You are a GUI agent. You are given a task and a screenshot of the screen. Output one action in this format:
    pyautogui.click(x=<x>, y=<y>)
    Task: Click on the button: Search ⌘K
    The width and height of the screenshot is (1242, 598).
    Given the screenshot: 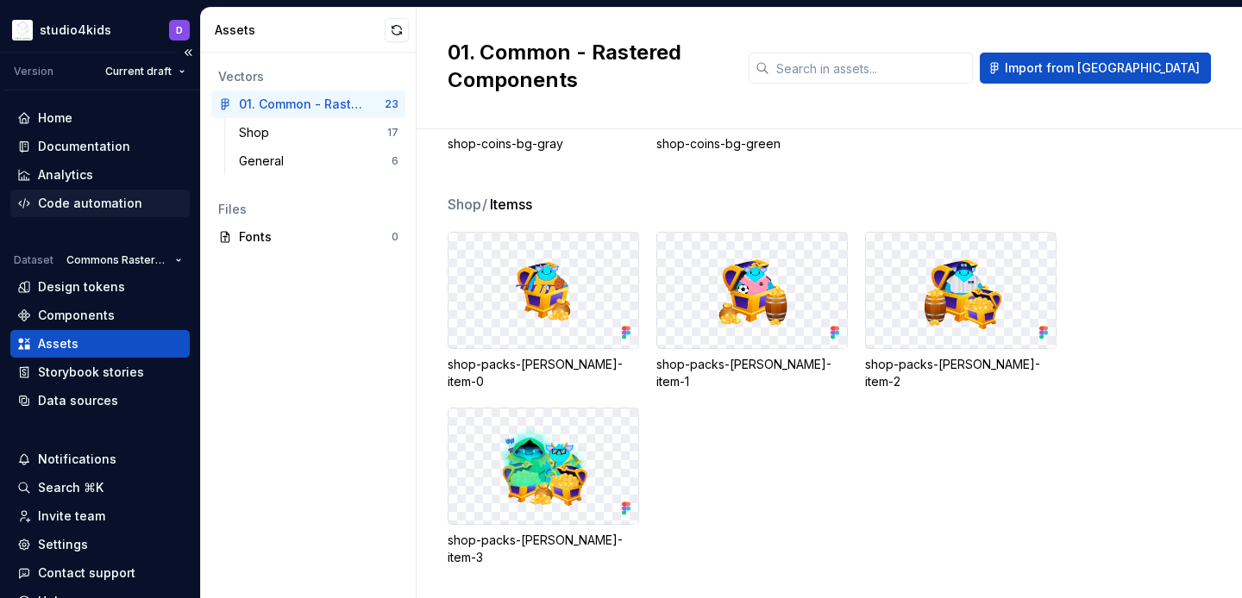 What is the action you would take?
    pyautogui.click(x=100, y=488)
    